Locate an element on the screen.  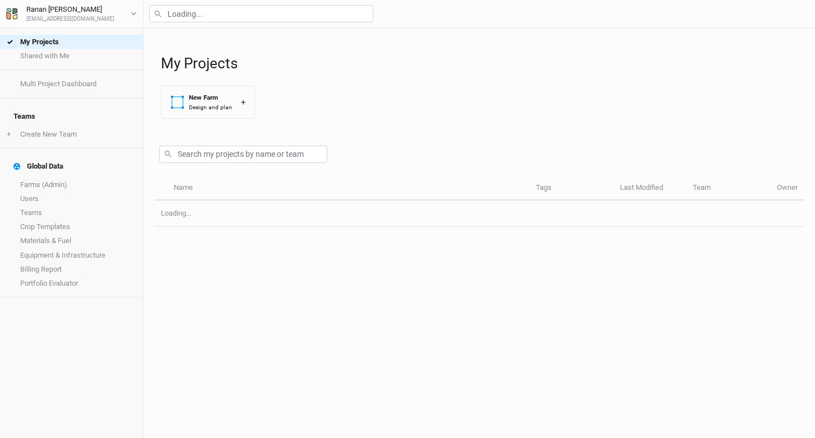
input: Loading... is located at coordinates (261, 13).